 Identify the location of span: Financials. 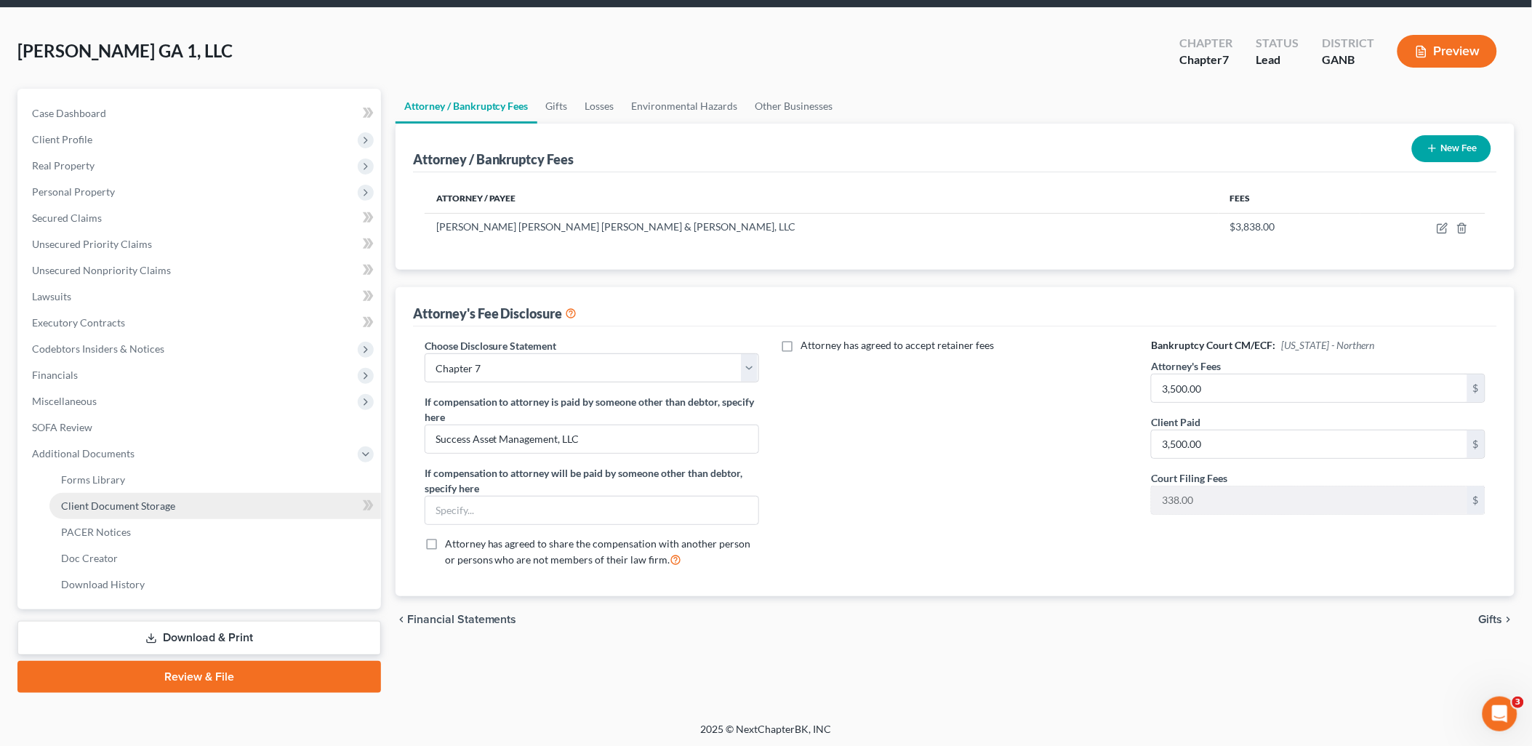
(55, 374).